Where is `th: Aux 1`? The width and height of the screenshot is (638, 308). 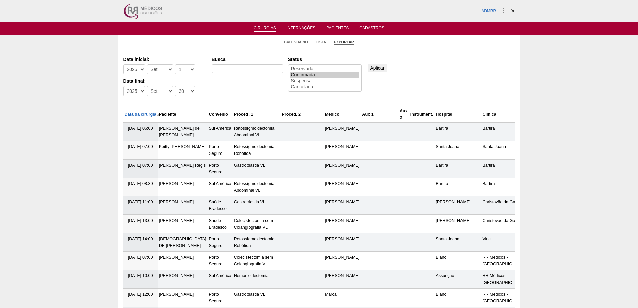 th: Aux 1 is located at coordinates (380, 114).